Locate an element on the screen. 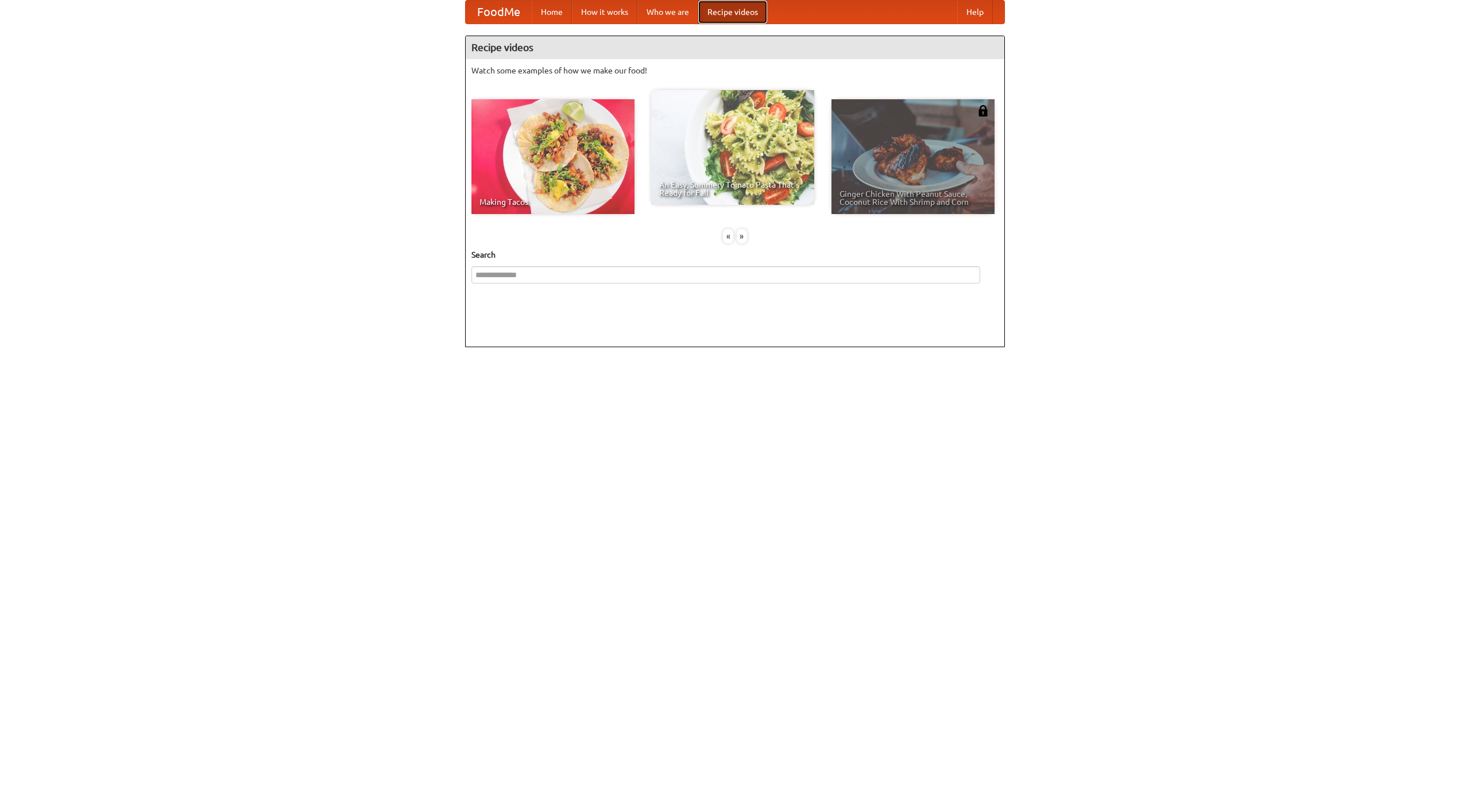 This screenshot has height=812, width=1470. span: Making Tacos is located at coordinates (553, 203).